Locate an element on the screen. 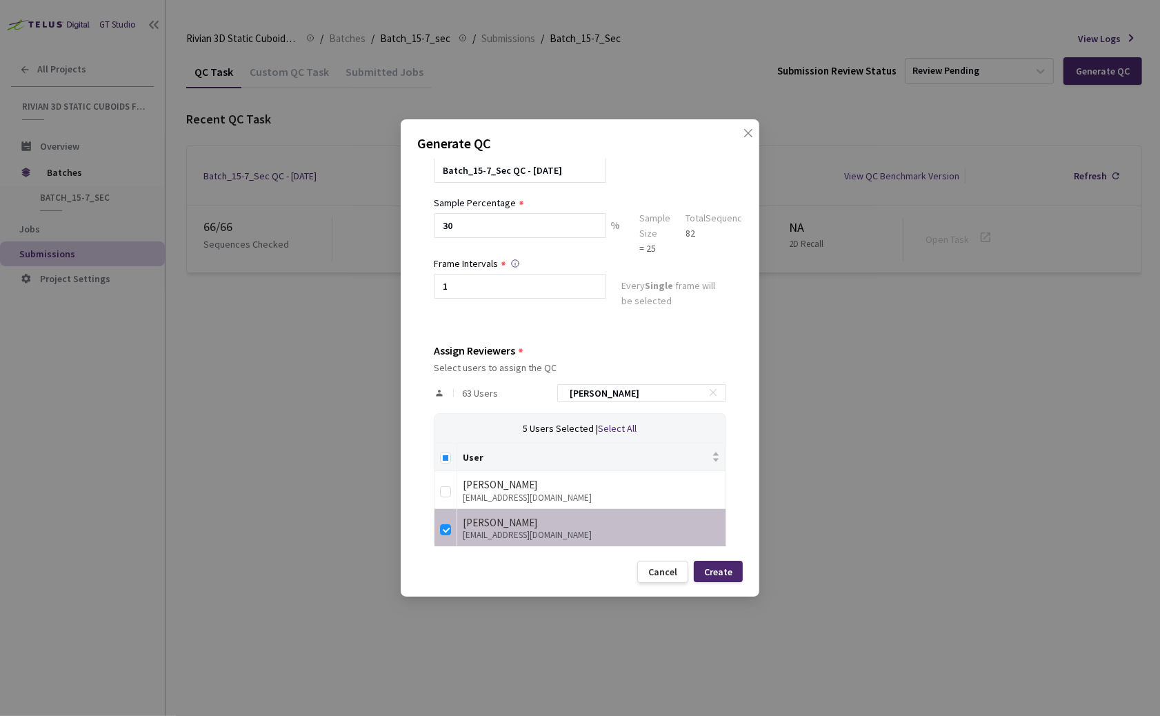 The image size is (1160, 716). div: Create is located at coordinates (718, 572).